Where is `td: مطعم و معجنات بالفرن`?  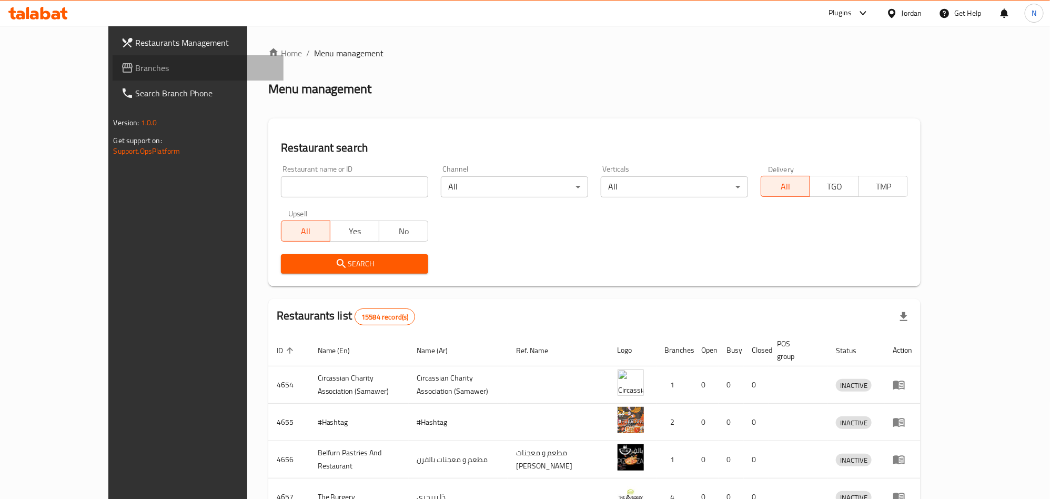 td: مطعم و معجنات بالفرن is located at coordinates (458, 459).